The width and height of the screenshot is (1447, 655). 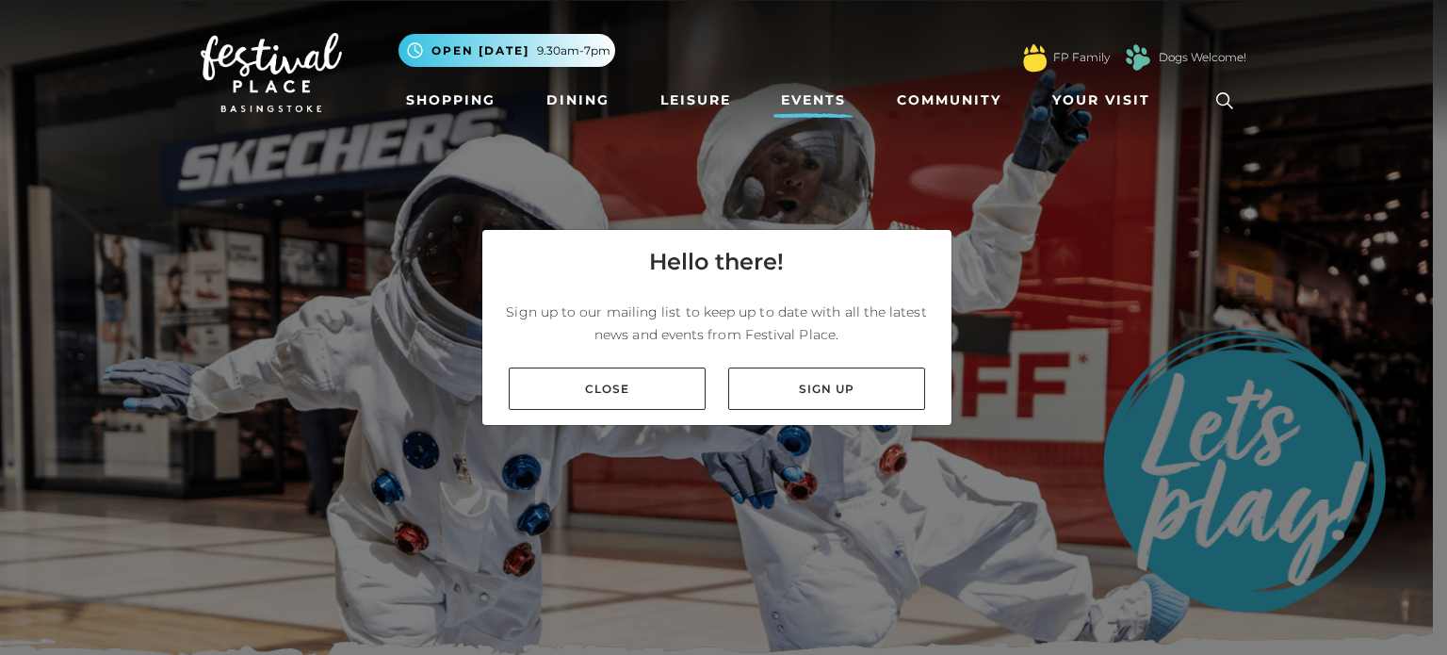 What do you see at coordinates (271, 73) in the screenshot?
I see `img: Festival Place Logo` at bounding box center [271, 73].